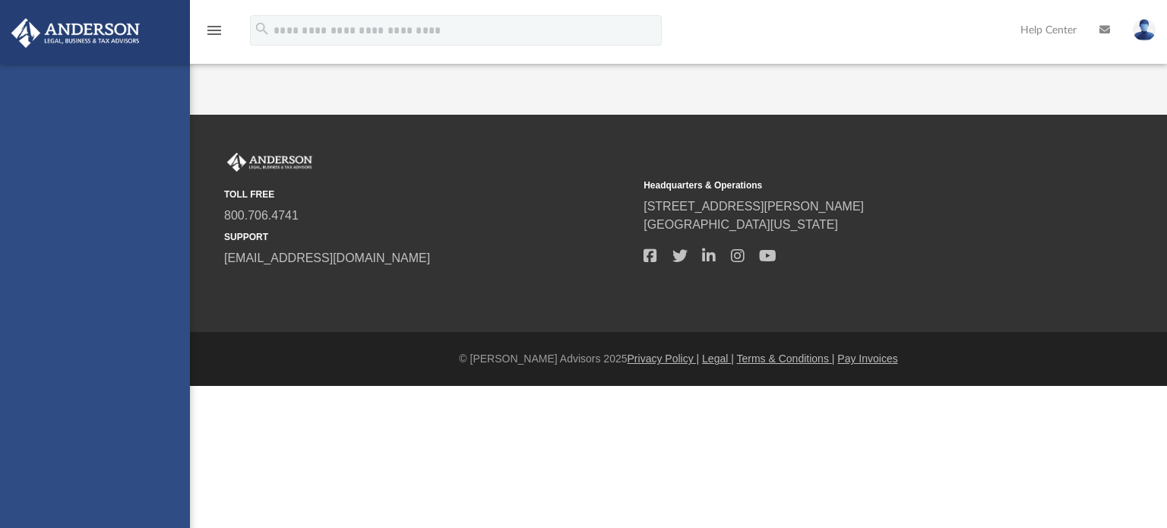 This screenshot has height=528, width=1167. Describe the element at coordinates (1144, 30) in the screenshot. I see `img: User Pic` at that location.